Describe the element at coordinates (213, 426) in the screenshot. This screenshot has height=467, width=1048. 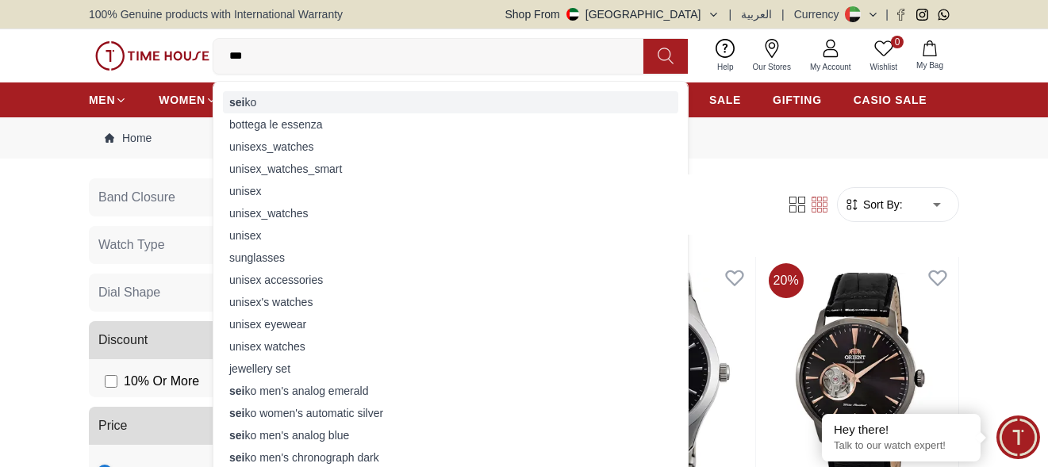
I see `button: Price` at that location.